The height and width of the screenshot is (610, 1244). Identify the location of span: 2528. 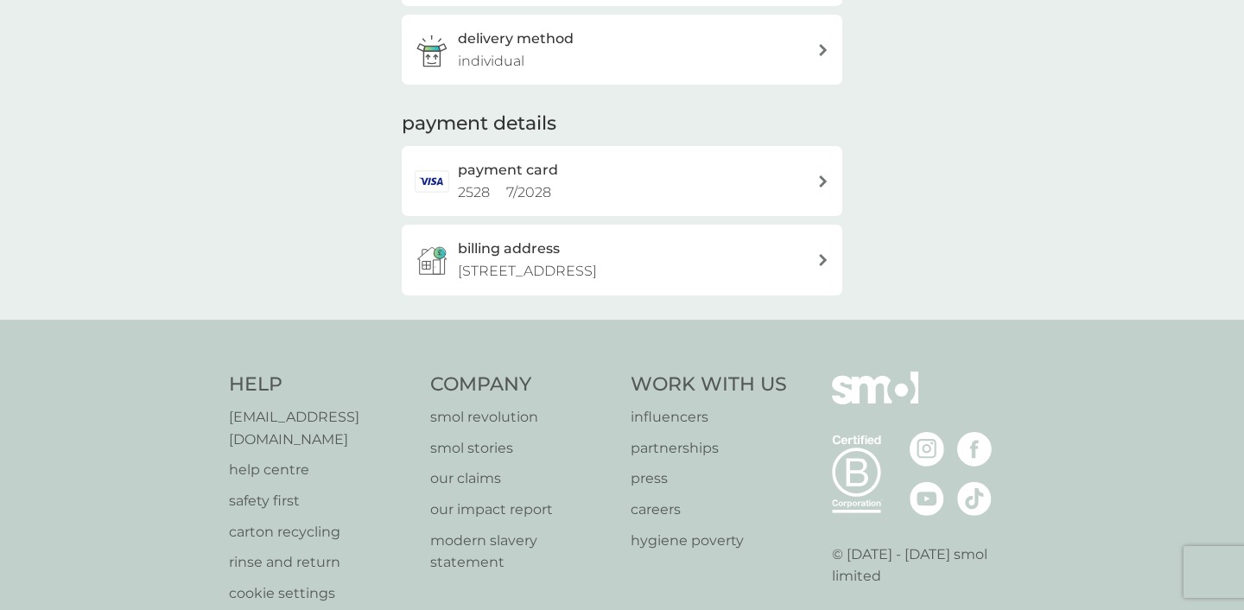
(474, 192).